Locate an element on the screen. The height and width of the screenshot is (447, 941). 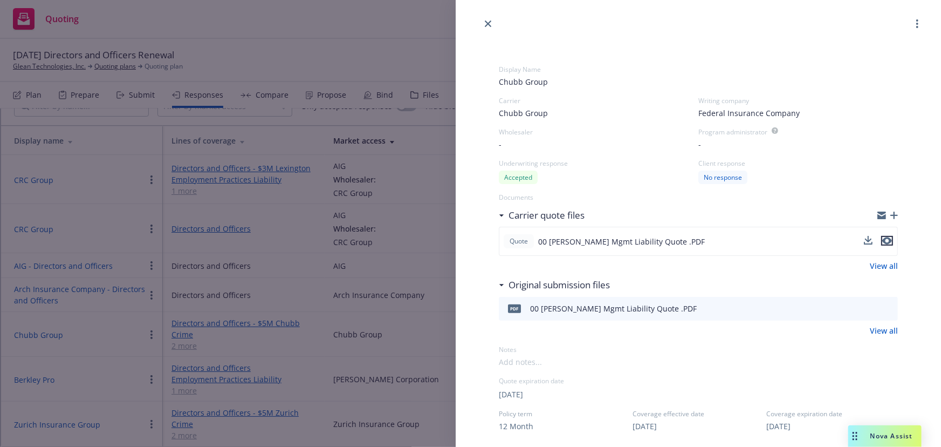
div: Program administrator is located at coordinates (733, 132).